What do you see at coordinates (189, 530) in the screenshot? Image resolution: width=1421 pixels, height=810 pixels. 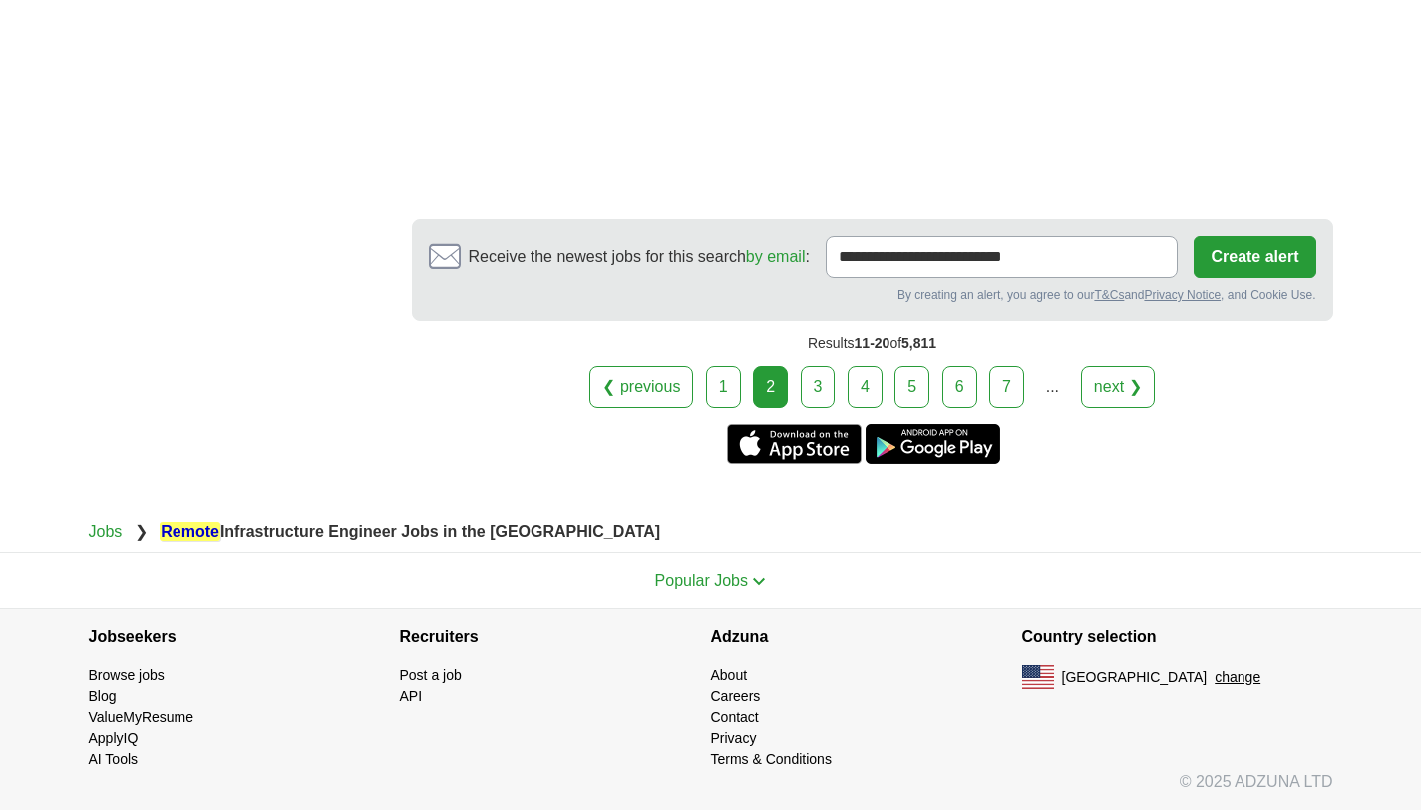 I see `em: Remote` at bounding box center [189, 530].